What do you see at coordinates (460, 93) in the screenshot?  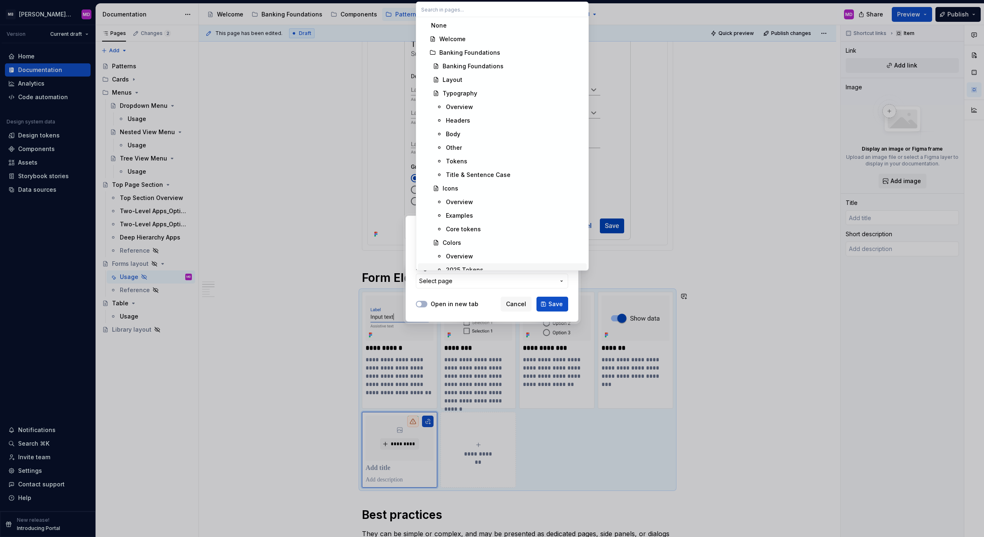 I see `div: Typography` at bounding box center [460, 93].